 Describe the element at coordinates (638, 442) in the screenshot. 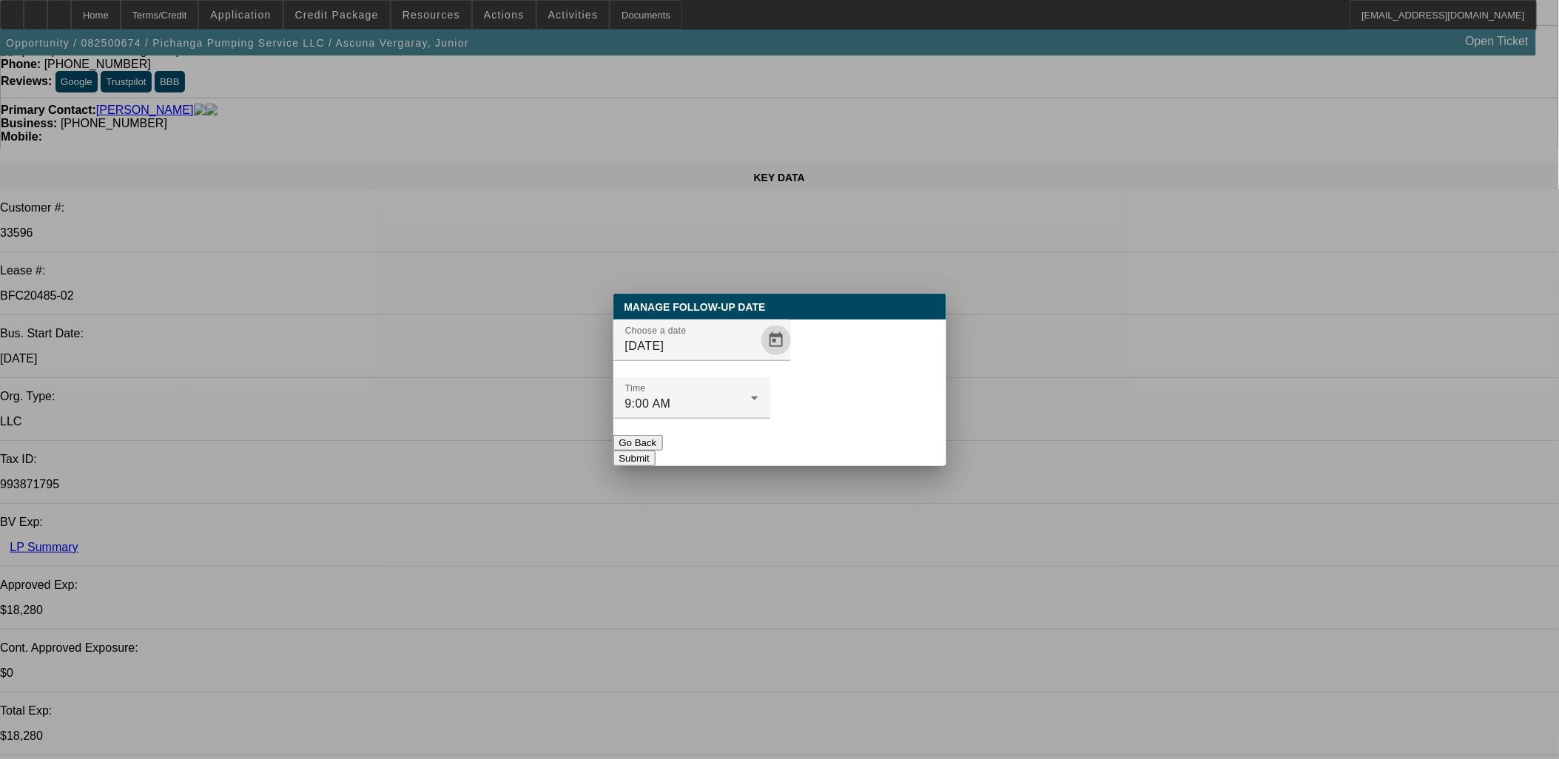

I see `button: Go Back` at that location.